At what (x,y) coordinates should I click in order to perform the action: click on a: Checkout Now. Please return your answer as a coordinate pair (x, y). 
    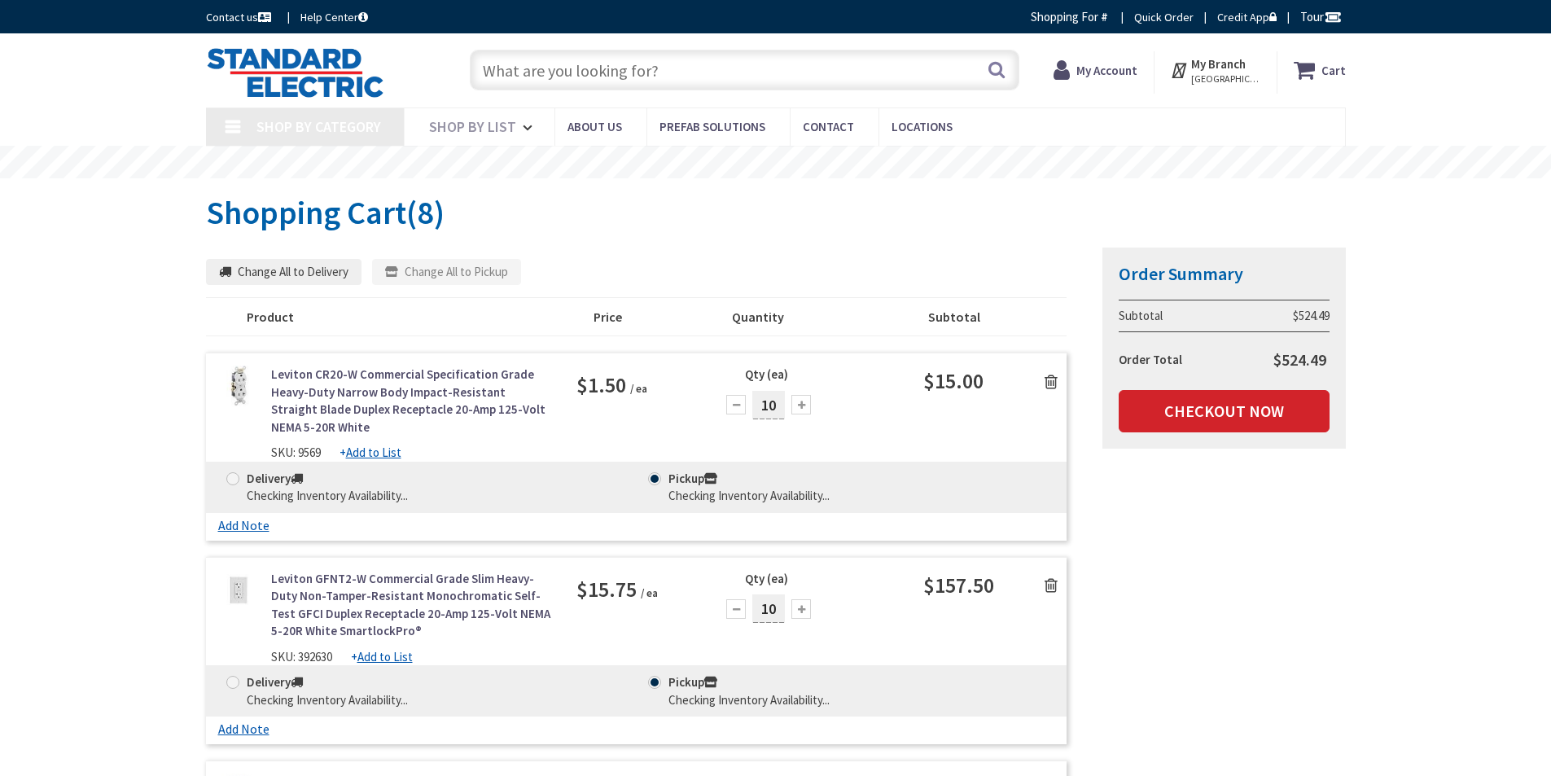
    Looking at the image, I should click on (1224, 411).